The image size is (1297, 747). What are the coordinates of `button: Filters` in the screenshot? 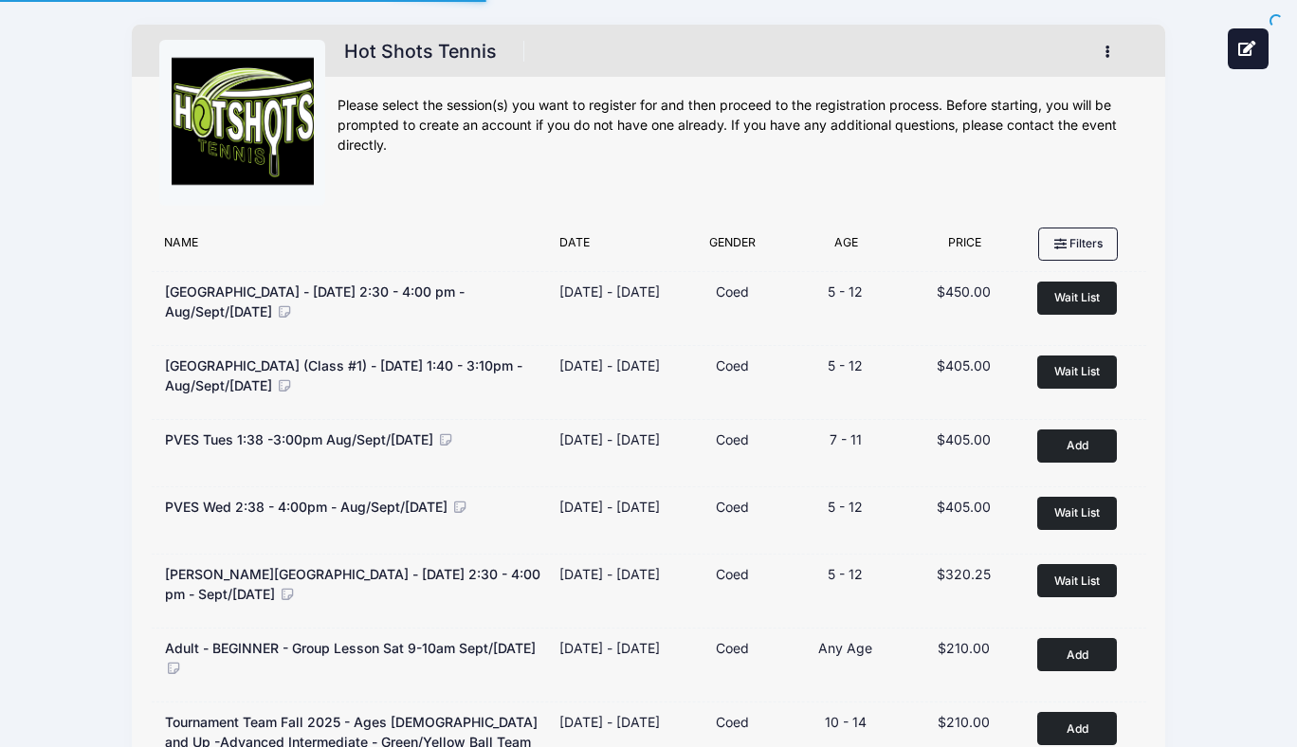 It's located at (1078, 244).